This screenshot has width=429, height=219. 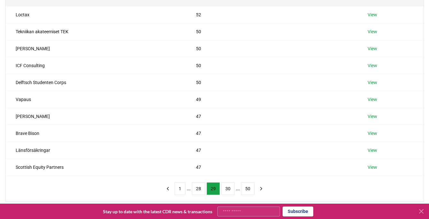 What do you see at coordinates (168, 188) in the screenshot?
I see `button: previous page` at bounding box center [168, 188].